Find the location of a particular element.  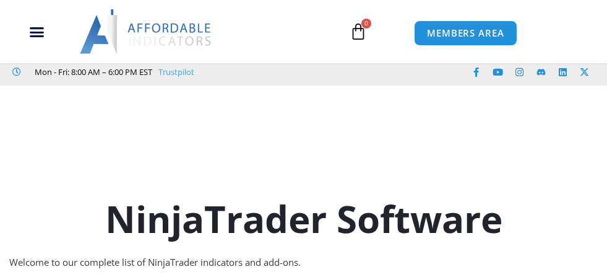

img: LogoAI | Affordable Indicators – NinjaTrader is located at coordinates (146, 32).